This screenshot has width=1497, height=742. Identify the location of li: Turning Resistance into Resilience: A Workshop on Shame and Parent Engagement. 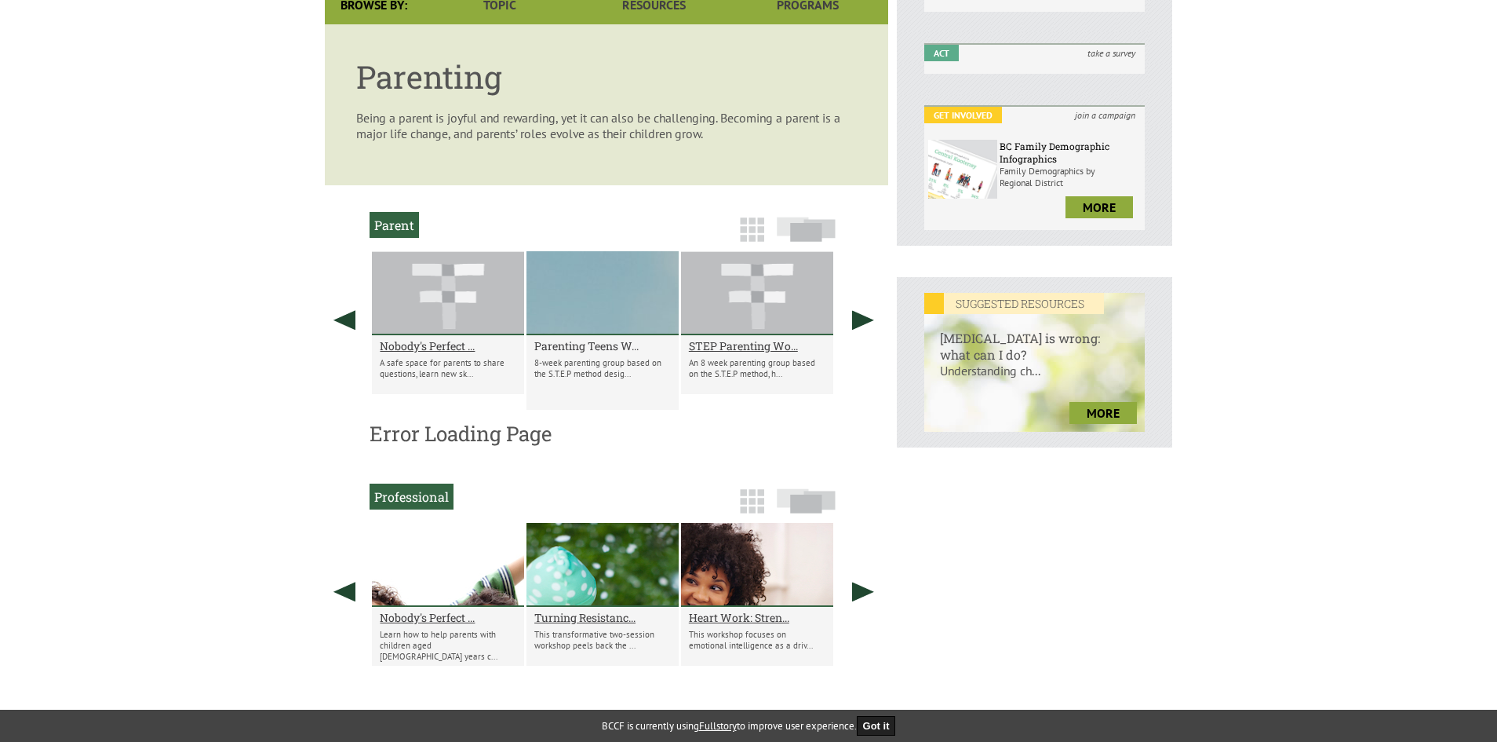
(603, 594).